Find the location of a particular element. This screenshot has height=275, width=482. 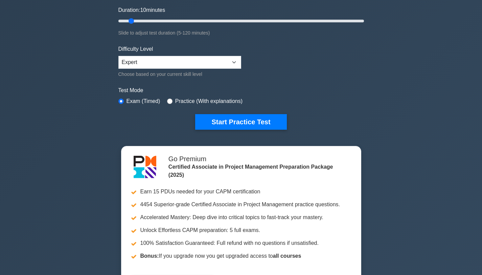

label: Test Mode is located at coordinates (241, 90).